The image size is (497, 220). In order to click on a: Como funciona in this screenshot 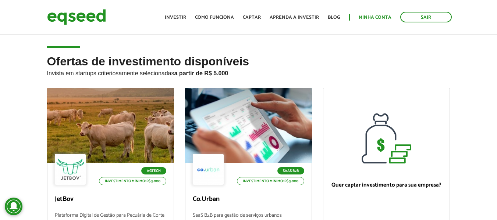, I will do `click(215, 17)`.